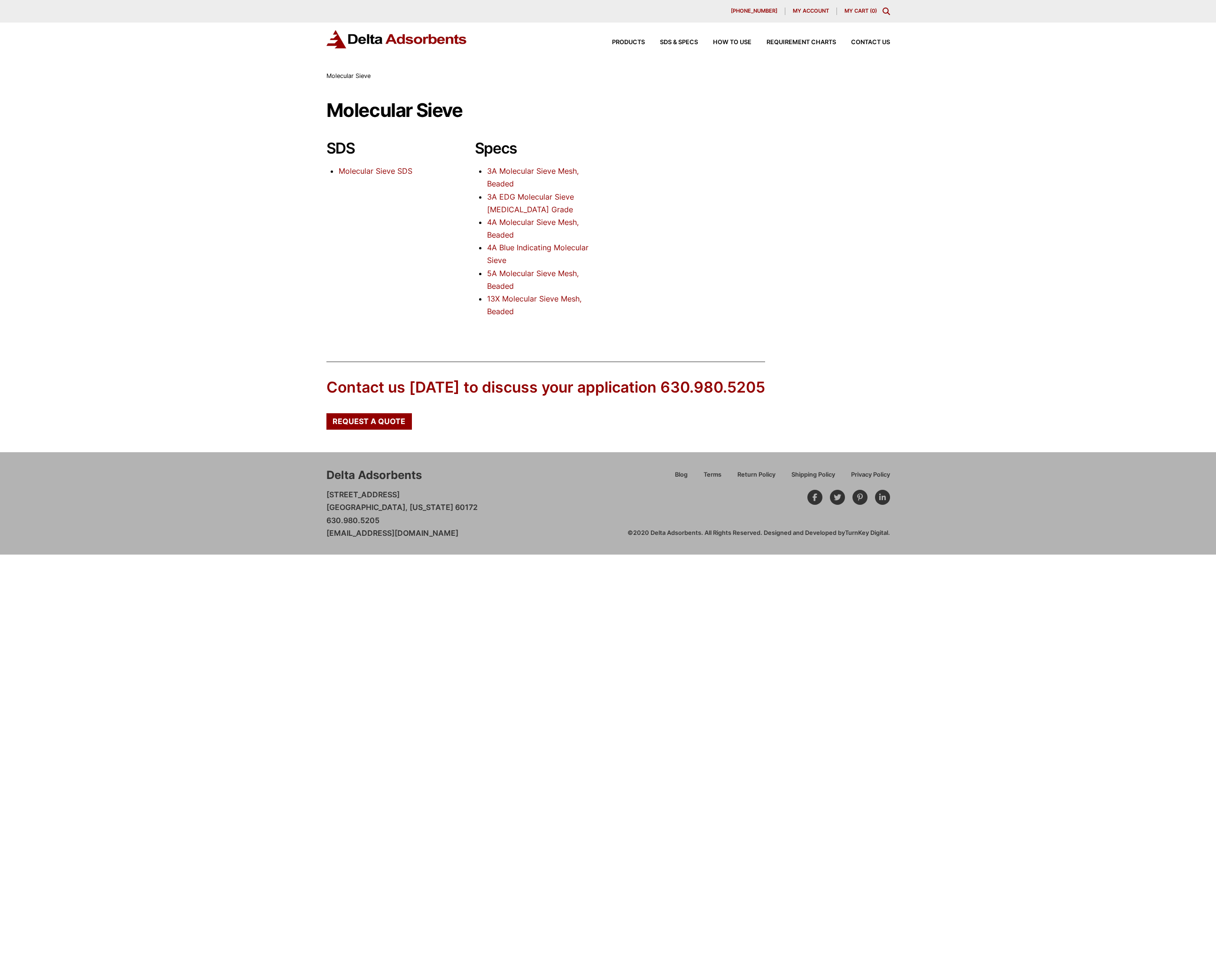  What do you see at coordinates (397, 39) in the screenshot?
I see `img: Delta Adsorbents` at bounding box center [397, 39].